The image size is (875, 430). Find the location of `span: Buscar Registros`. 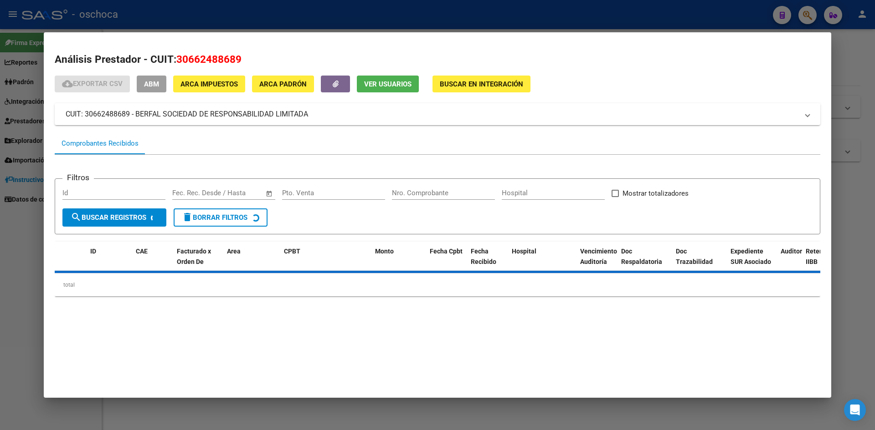

span: Buscar Registros is located at coordinates (108, 218).